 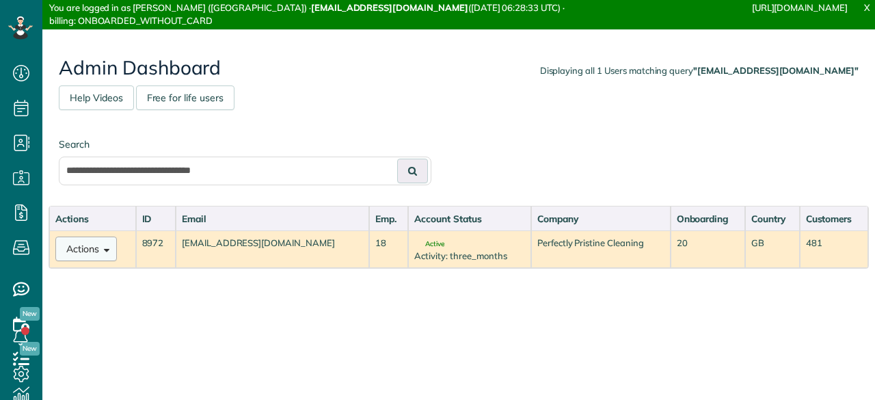 What do you see at coordinates (834, 249) in the screenshot?
I see `td: 481` at bounding box center [834, 249].